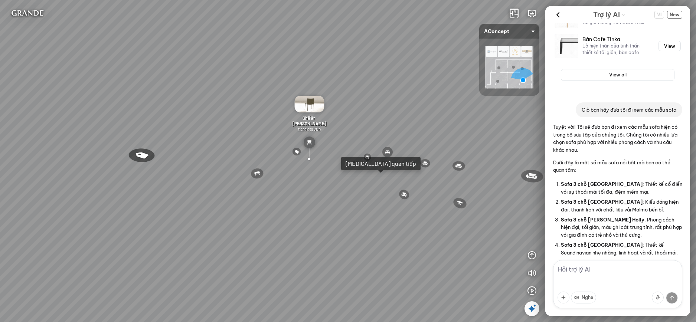  What do you see at coordinates (621, 267) in the screenshot?
I see `li: : Sofa góc rộng rãi, thoải mái, lý tưởng cho không gian lớn và gia đình.` at bounding box center [621, 267].